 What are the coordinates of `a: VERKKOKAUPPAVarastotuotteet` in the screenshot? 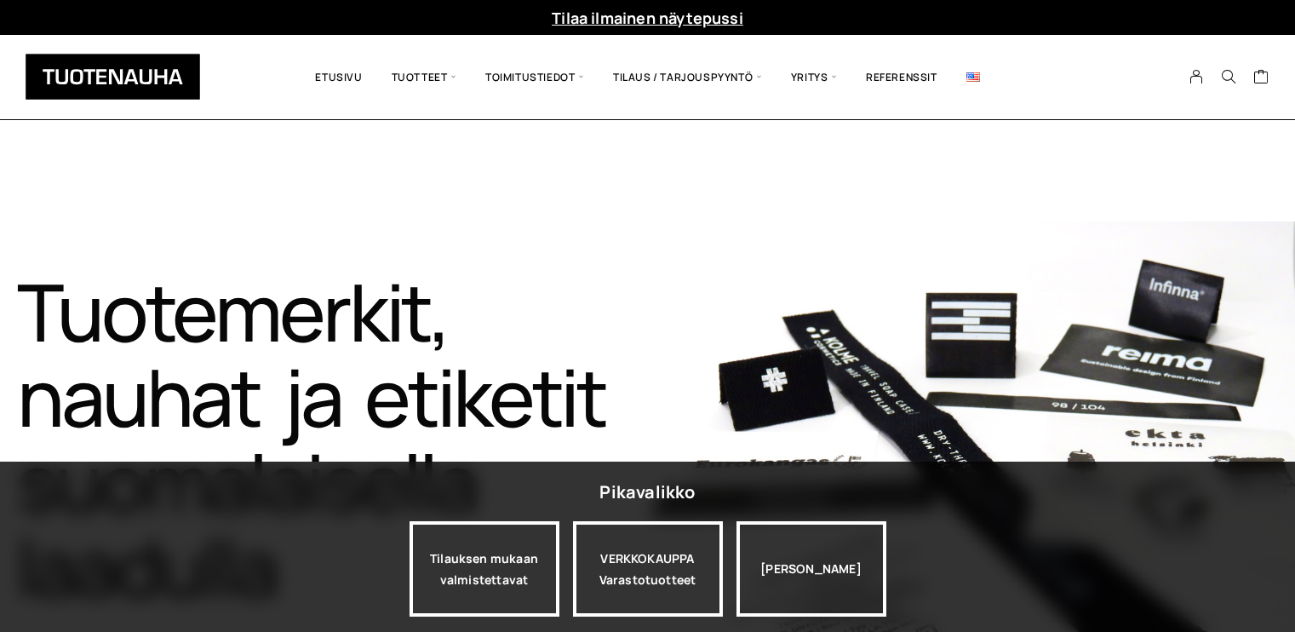 It's located at (648, 569).